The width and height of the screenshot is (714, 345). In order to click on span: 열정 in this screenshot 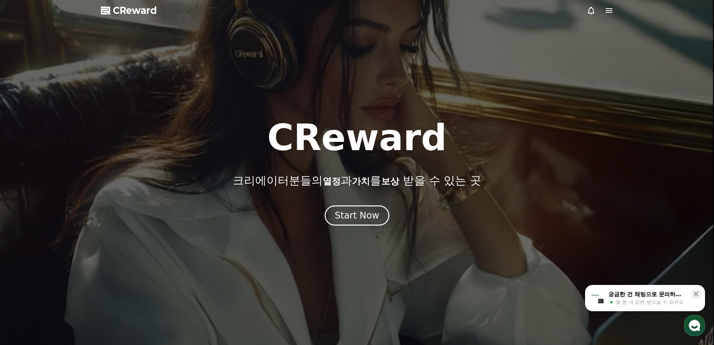, I will do `click(332, 181)`.